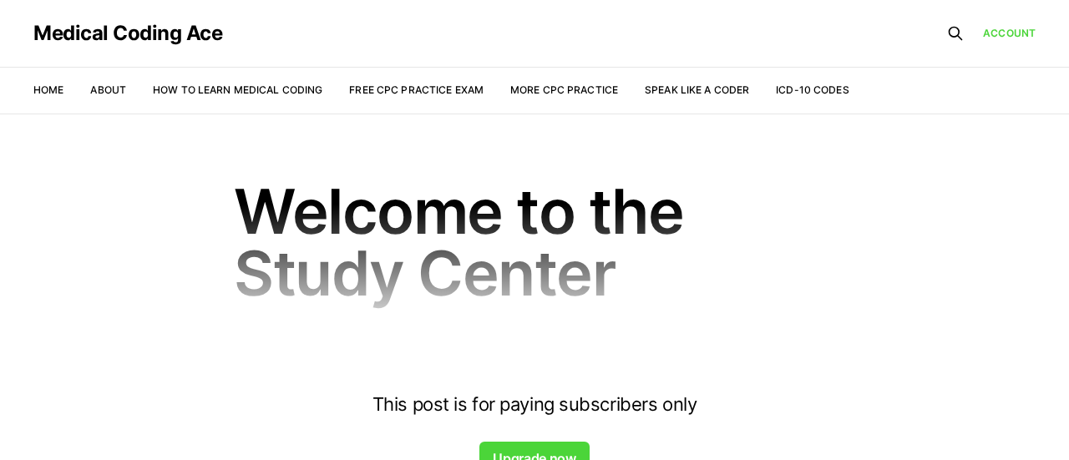 The image size is (1069, 460). Describe the element at coordinates (48, 89) in the screenshot. I see `a: Home` at that location.